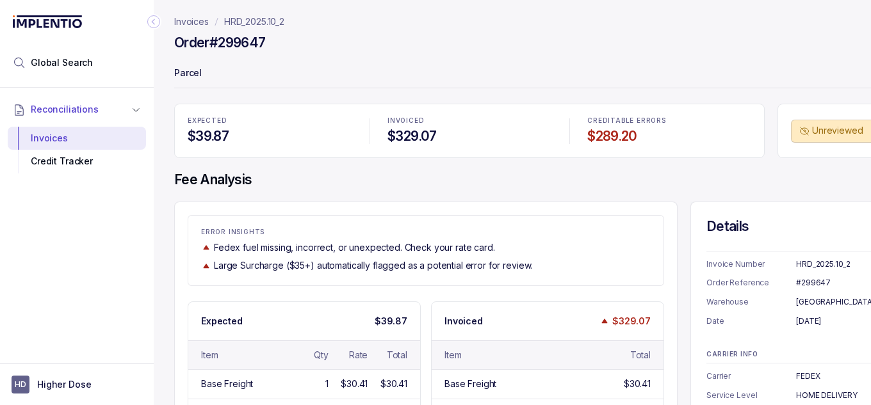 The width and height of the screenshot is (871, 405). What do you see at coordinates (751, 322) in the screenshot?
I see `p: Date` at bounding box center [751, 322].